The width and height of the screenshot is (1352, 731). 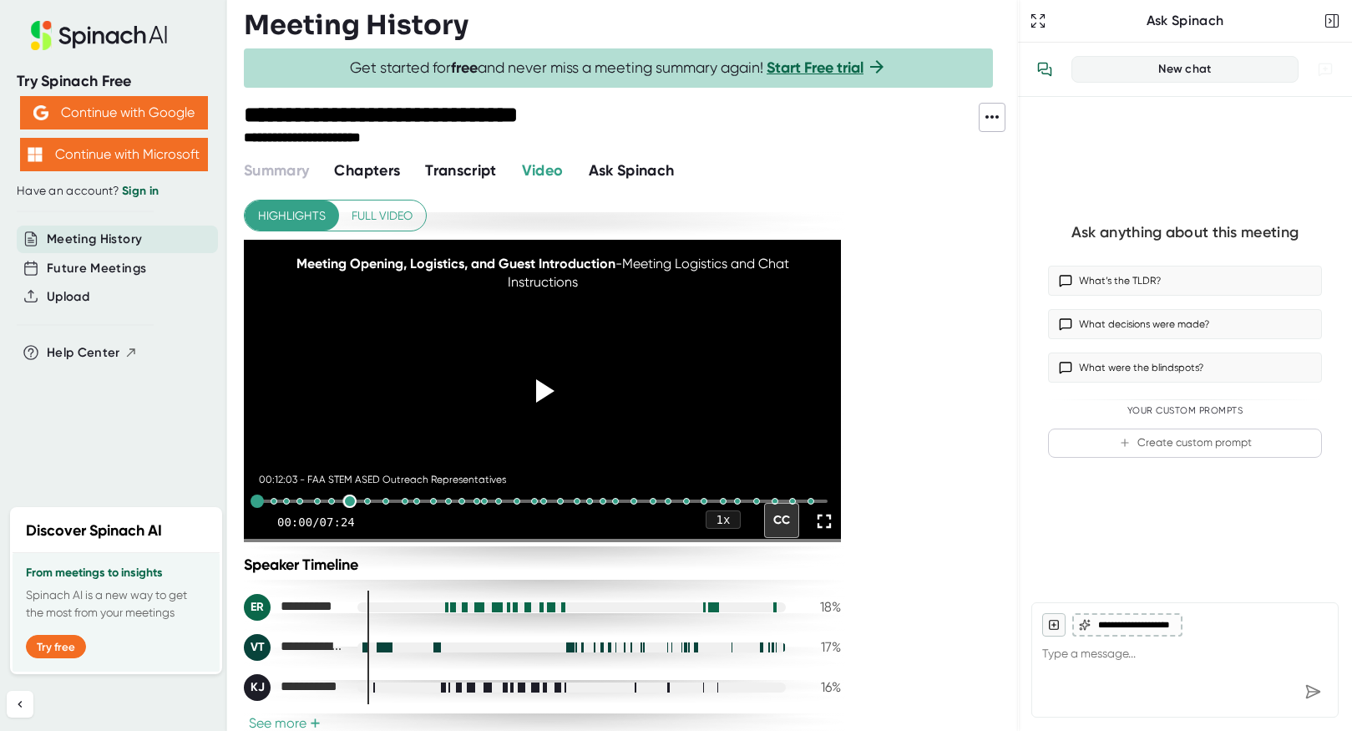 What do you see at coordinates (631, 170) in the screenshot?
I see `span: Ask Spinach` at bounding box center [631, 170].